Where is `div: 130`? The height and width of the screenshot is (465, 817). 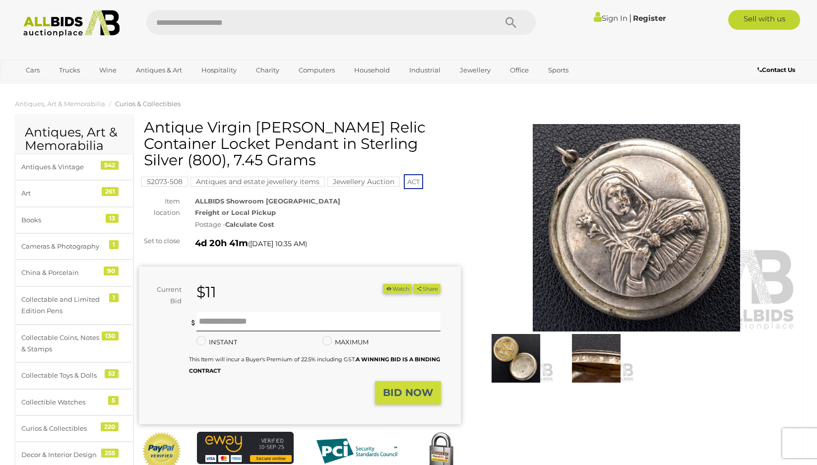
div: 130 is located at coordinates (110, 336).